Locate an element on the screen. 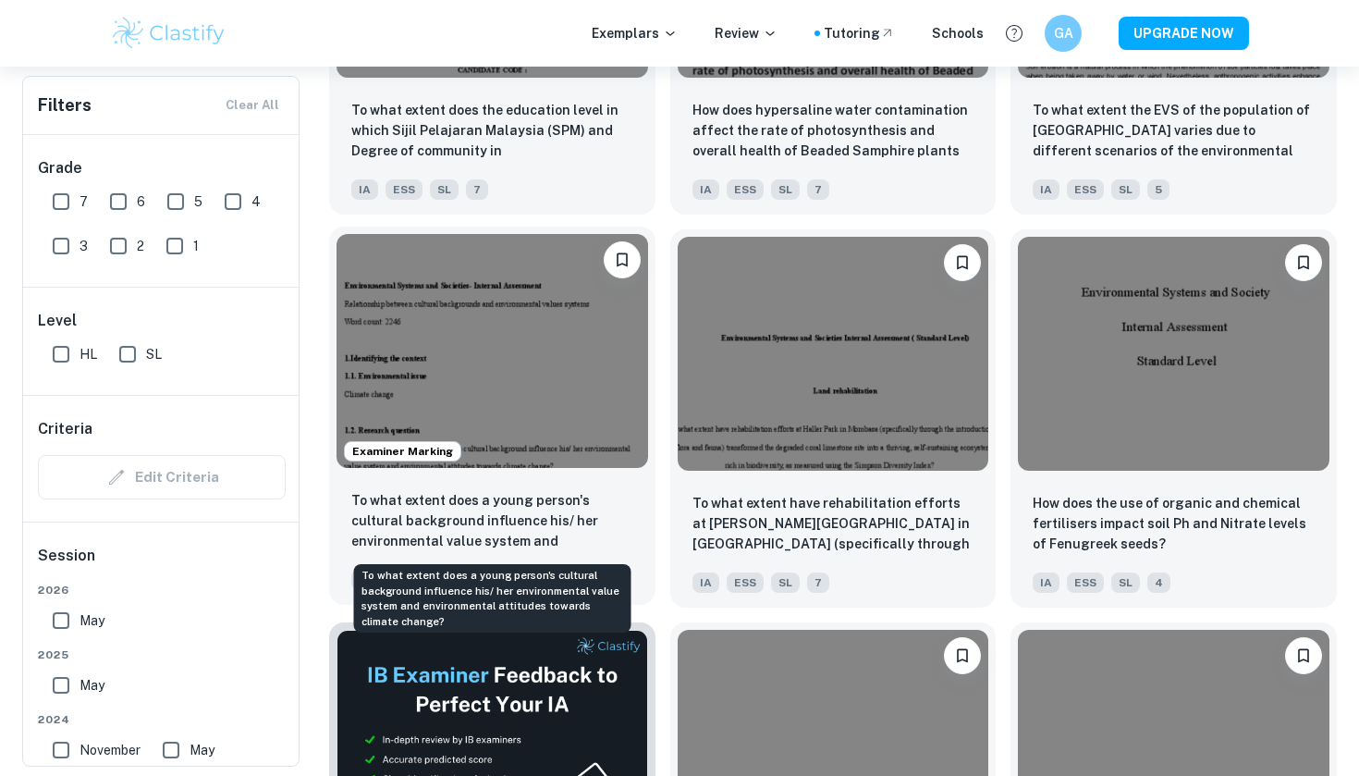 The image size is (1359, 776). h6: Filters is located at coordinates (65, 105).